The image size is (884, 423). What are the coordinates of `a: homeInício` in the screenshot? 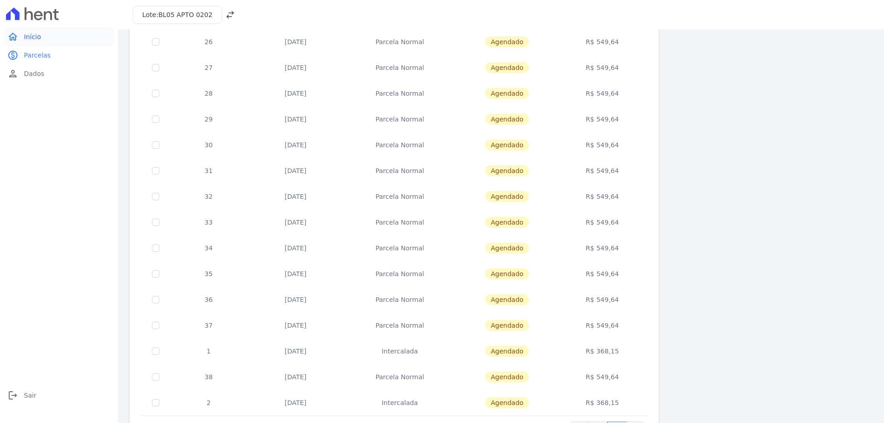 It's located at (59, 37).